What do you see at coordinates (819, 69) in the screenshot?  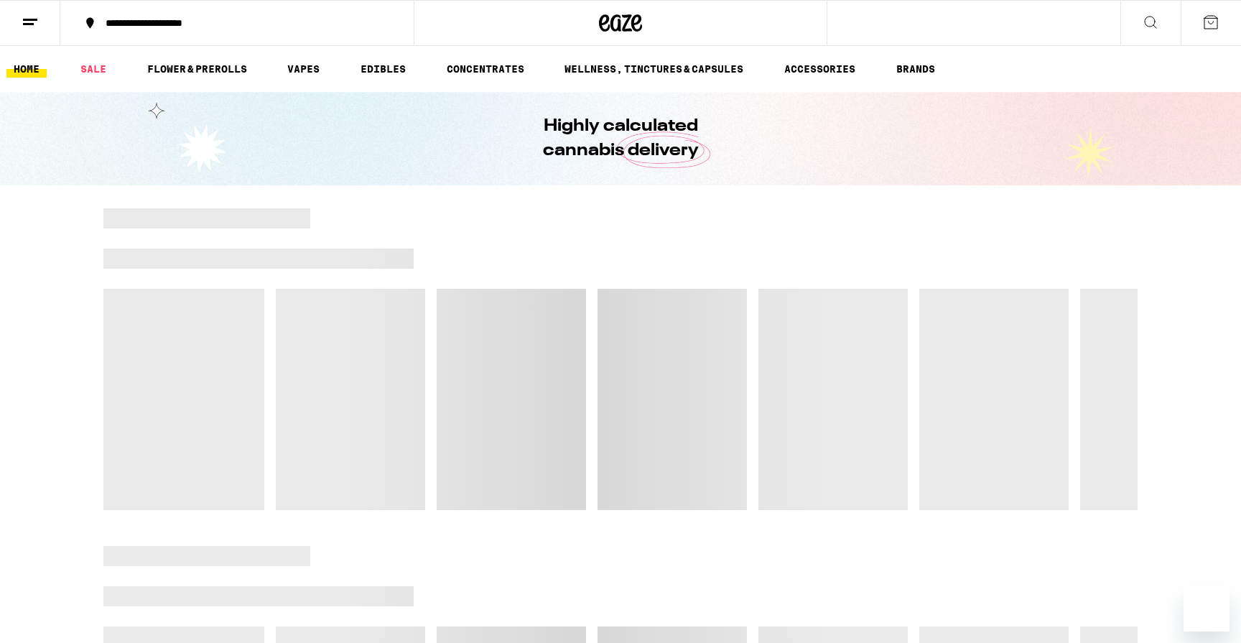 I see `a: ACCESSORIES` at bounding box center [819, 69].